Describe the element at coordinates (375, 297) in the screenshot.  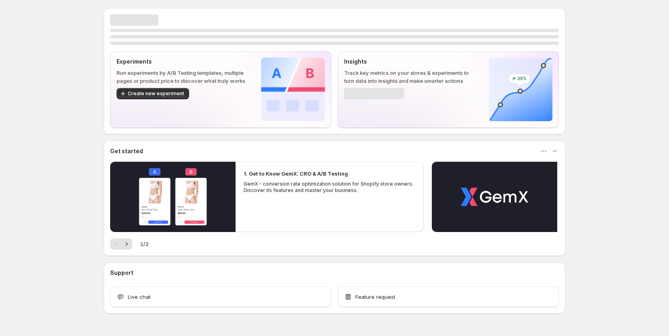
I see `span: Feature request` at that location.